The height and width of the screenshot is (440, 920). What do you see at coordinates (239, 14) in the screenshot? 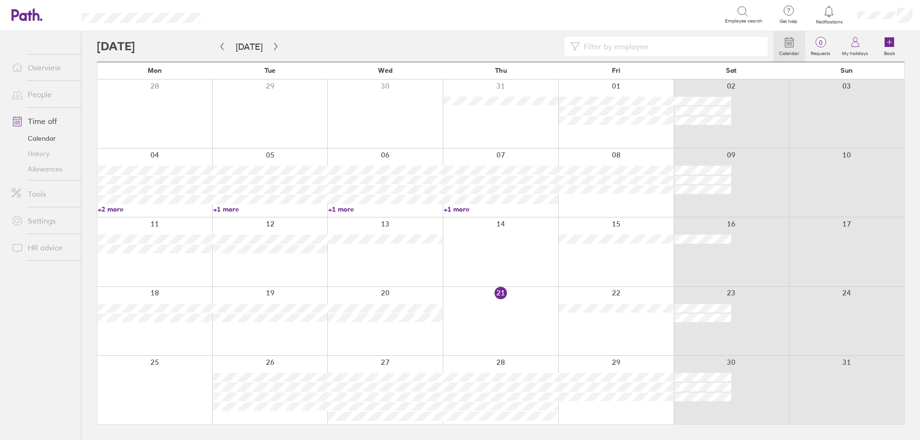
I see `div: Search` at bounding box center [239, 14].